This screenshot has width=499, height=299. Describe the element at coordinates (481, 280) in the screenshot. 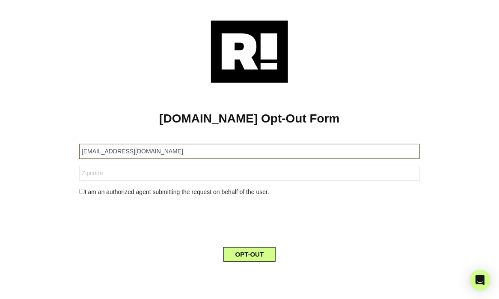

I see `div: Open Intercom Messenger` at that location.